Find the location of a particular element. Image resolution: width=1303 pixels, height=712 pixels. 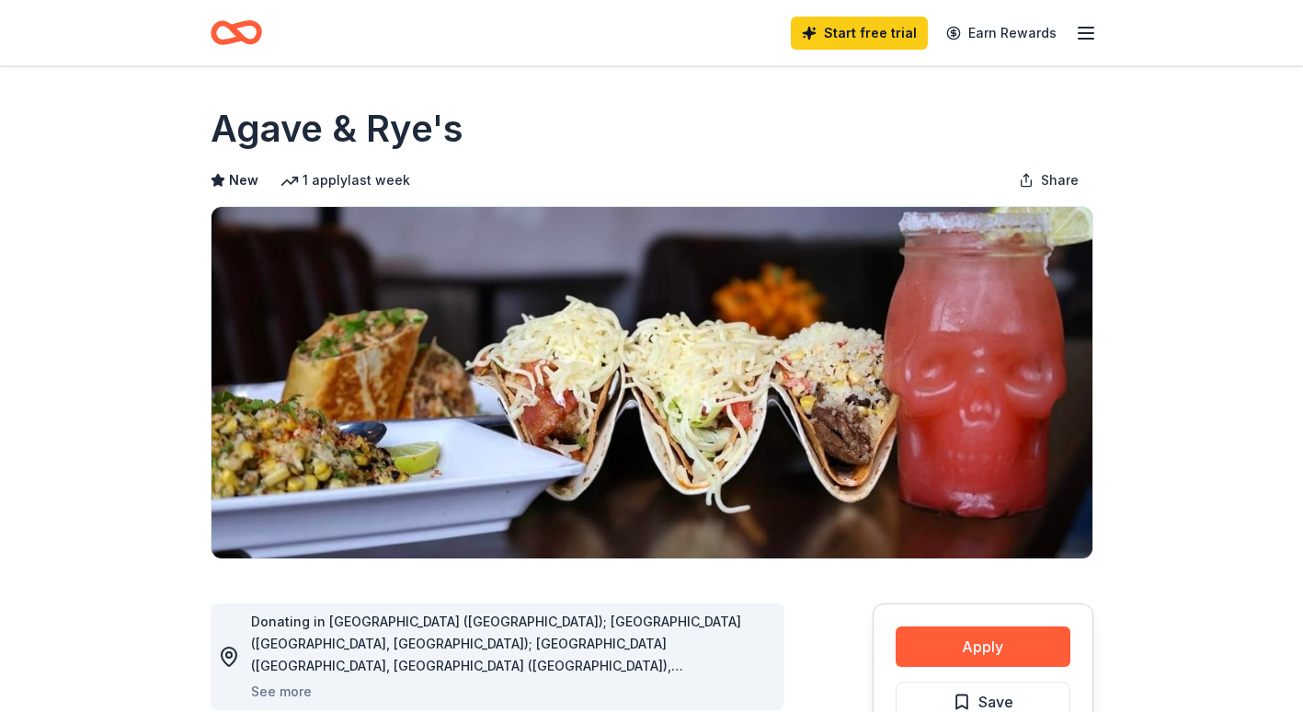

span: Share is located at coordinates (1059, 180).